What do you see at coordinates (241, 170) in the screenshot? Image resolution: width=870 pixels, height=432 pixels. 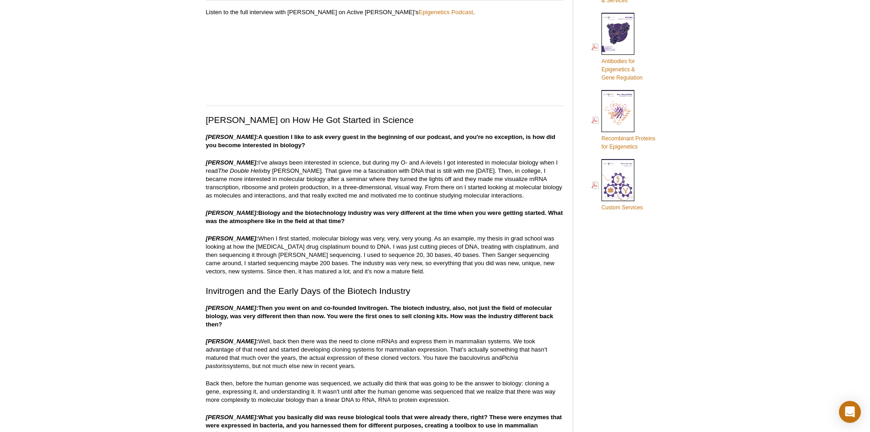 I see `em: The Double Helix` at bounding box center [241, 170].